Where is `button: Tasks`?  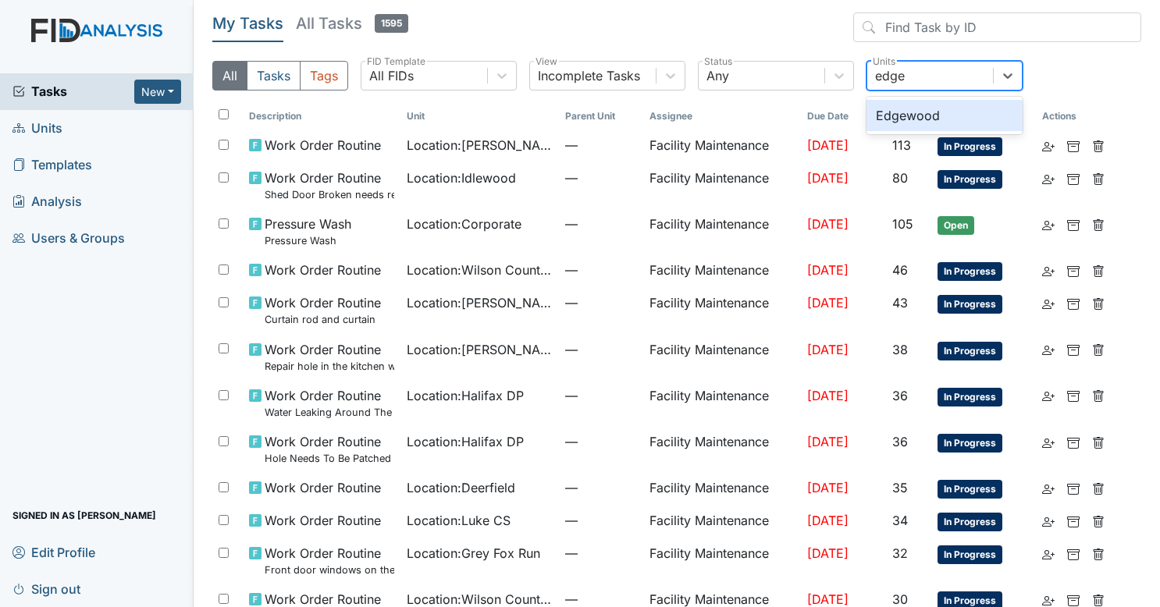 button: Tasks is located at coordinates (273, 76).